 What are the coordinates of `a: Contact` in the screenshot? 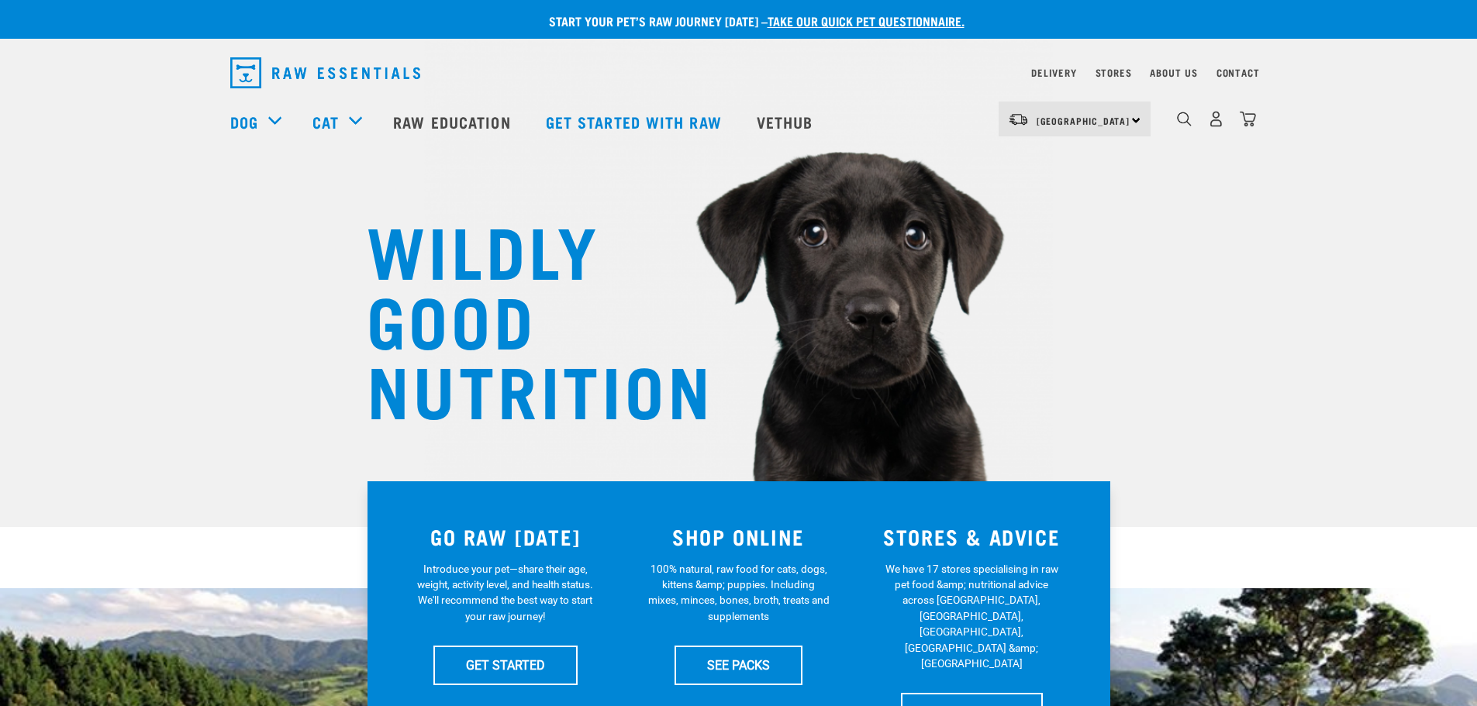 It's located at (1238, 72).